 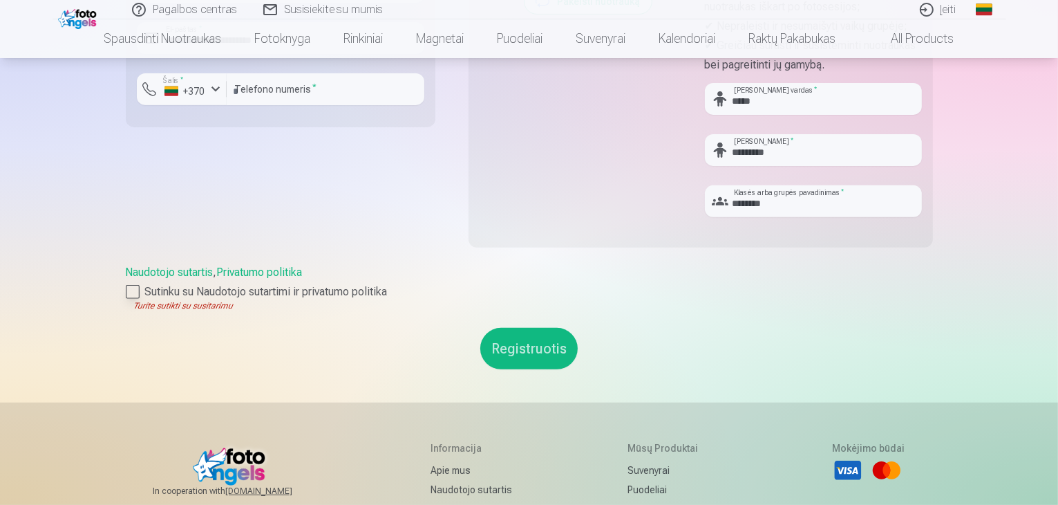 I want to click on img: /fa2, so click(x=79, y=17).